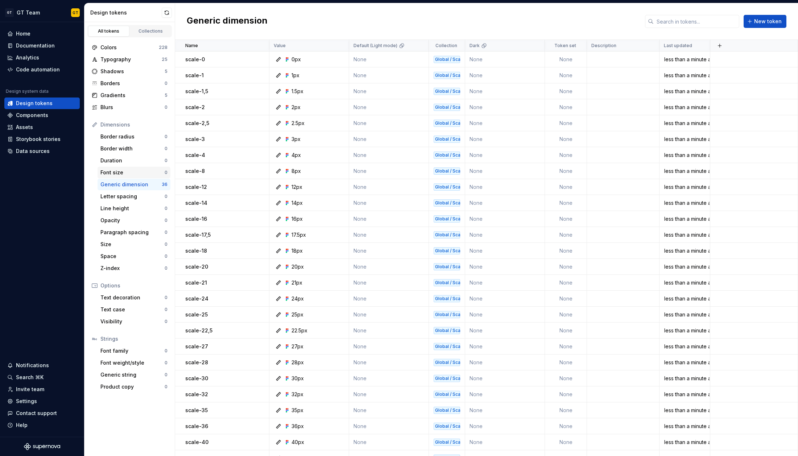 The image size is (798, 456). Describe the element at coordinates (38, 139) in the screenshot. I see `div: Storybook stories` at that location.